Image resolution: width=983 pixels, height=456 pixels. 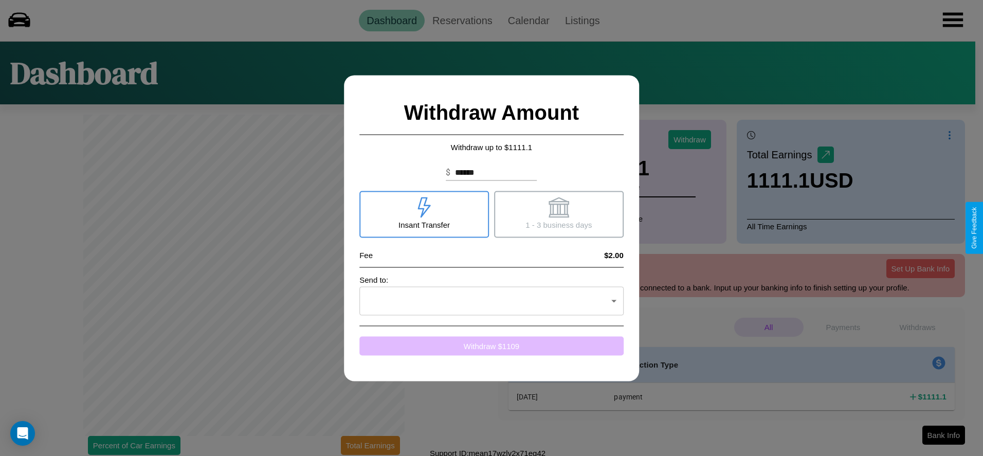 I want to click on h2: Withdraw Amount, so click(x=492, y=113).